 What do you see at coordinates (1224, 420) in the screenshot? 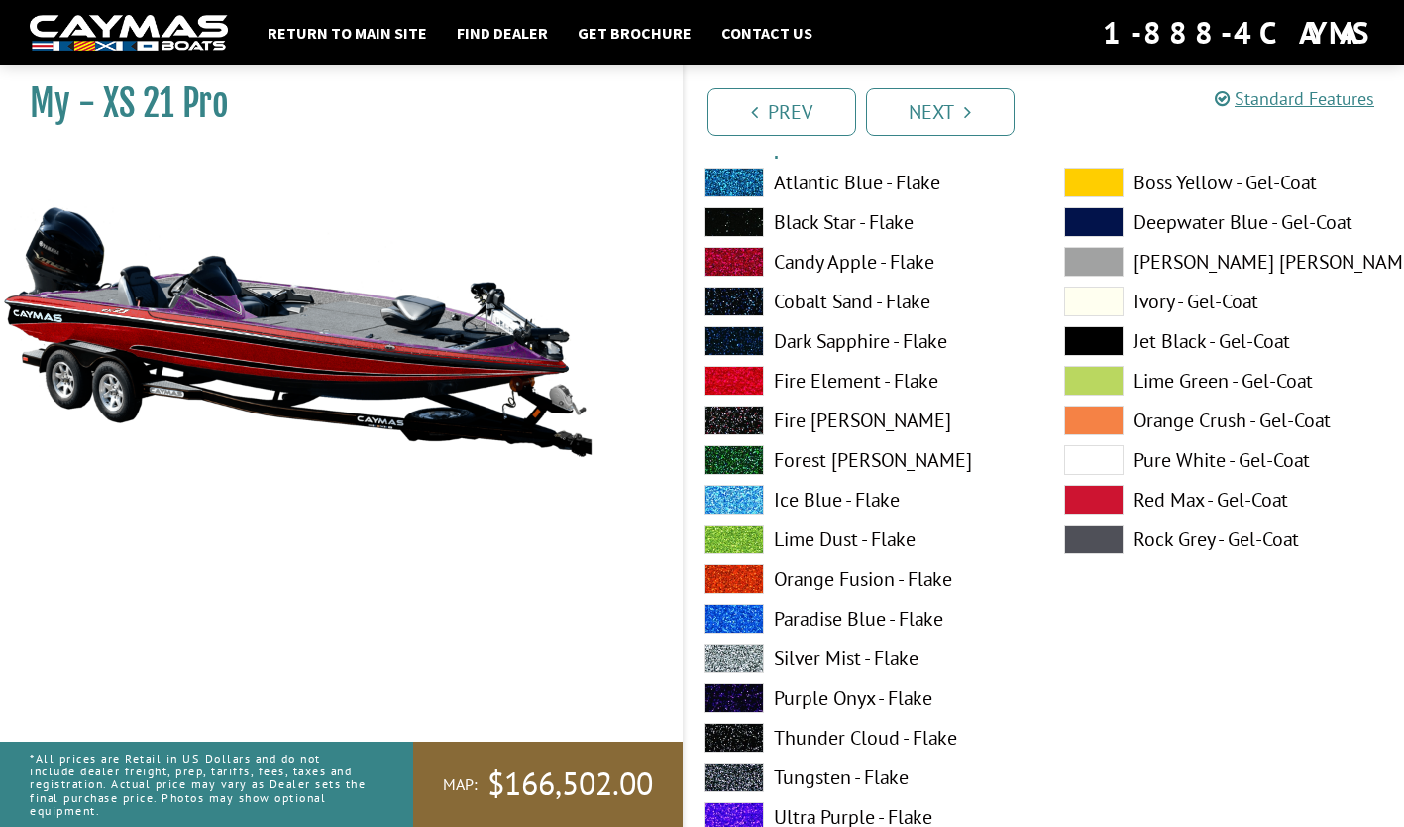
I see `label: Orange Crush - Gel-Coat` at bounding box center [1224, 420].